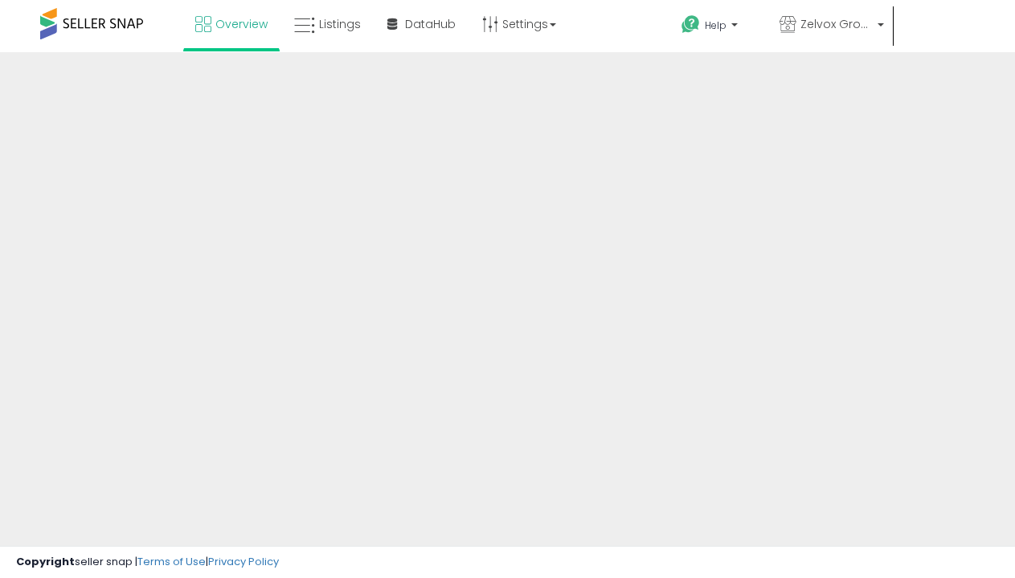 The width and height of the screenshot is (1015, 578). What do you see at coordinates (340, 24) in the screenshot?
I see `span: Listings` at bounding box center [340, 24].